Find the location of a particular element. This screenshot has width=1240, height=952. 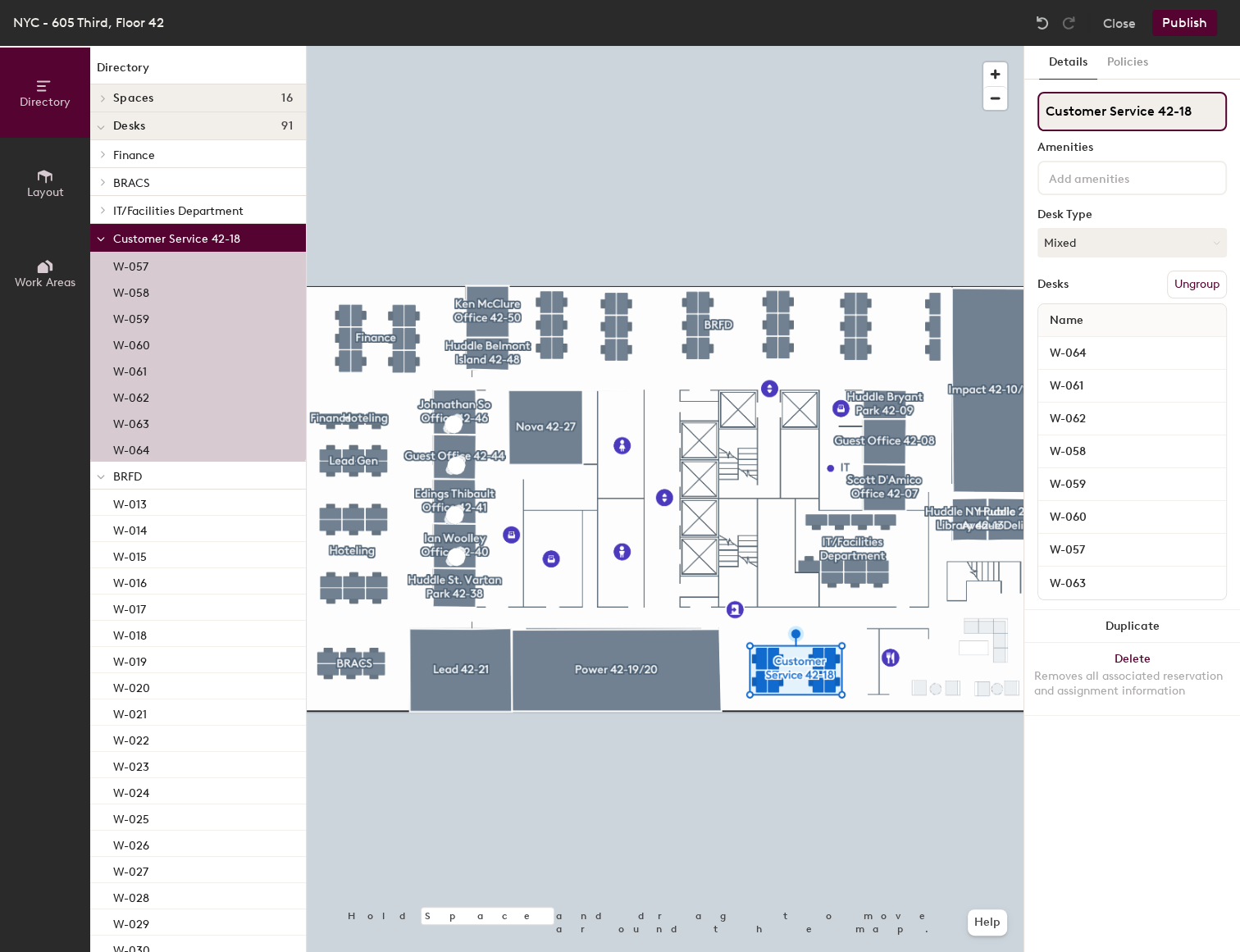

span: BRFD is located at coordinates (127, 476).